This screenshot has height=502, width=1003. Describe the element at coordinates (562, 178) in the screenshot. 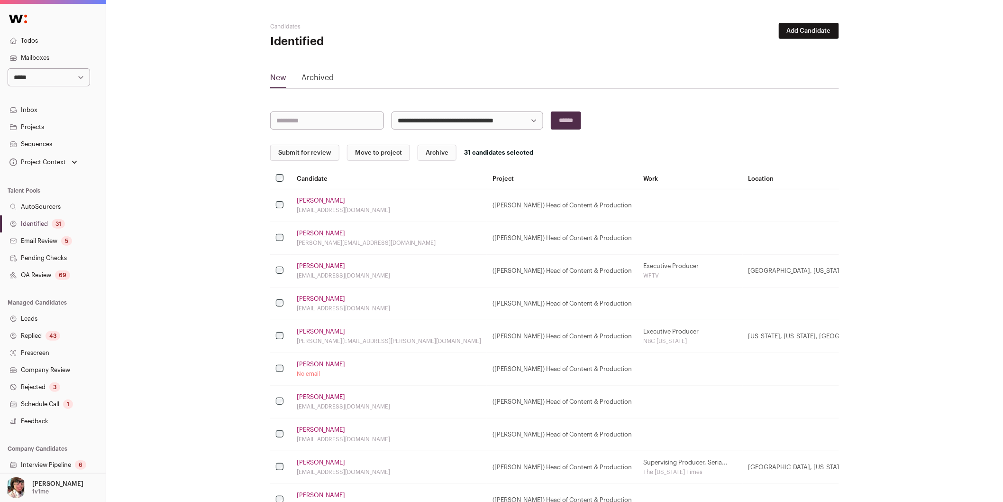

I see `th: Project` at that location.